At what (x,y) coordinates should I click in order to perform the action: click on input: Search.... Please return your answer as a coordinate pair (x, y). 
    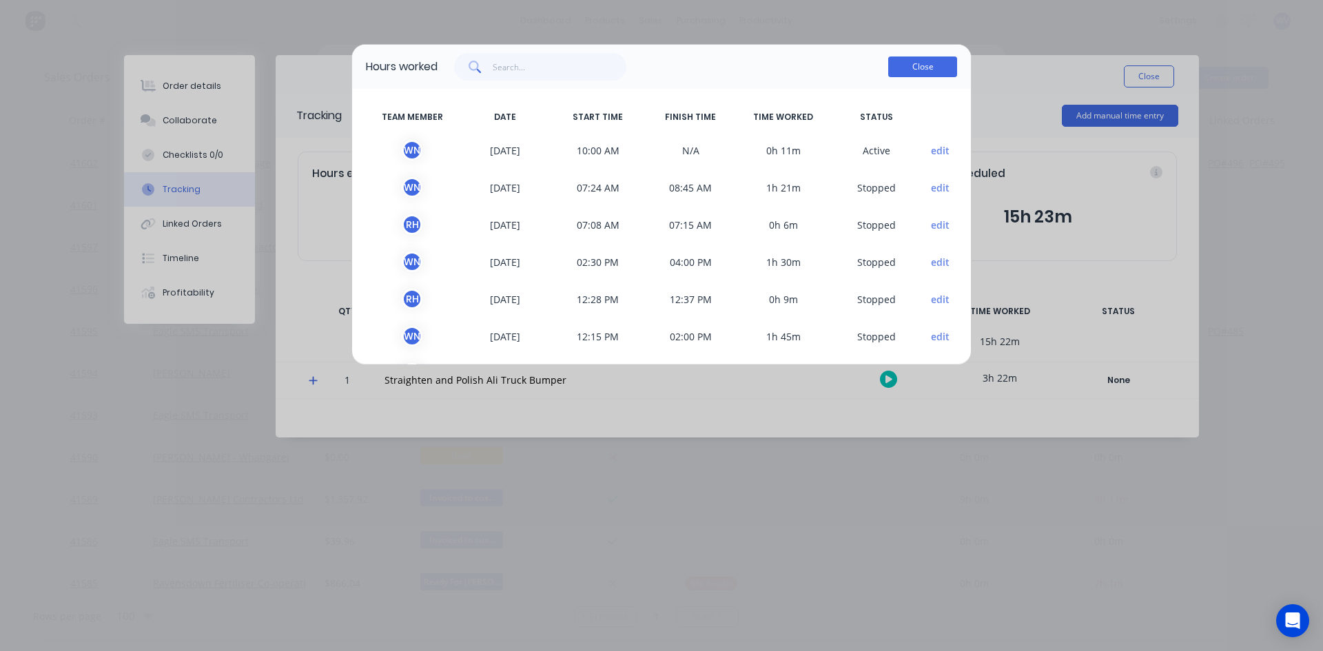
    Looking at the image, I should click on (559, 67).